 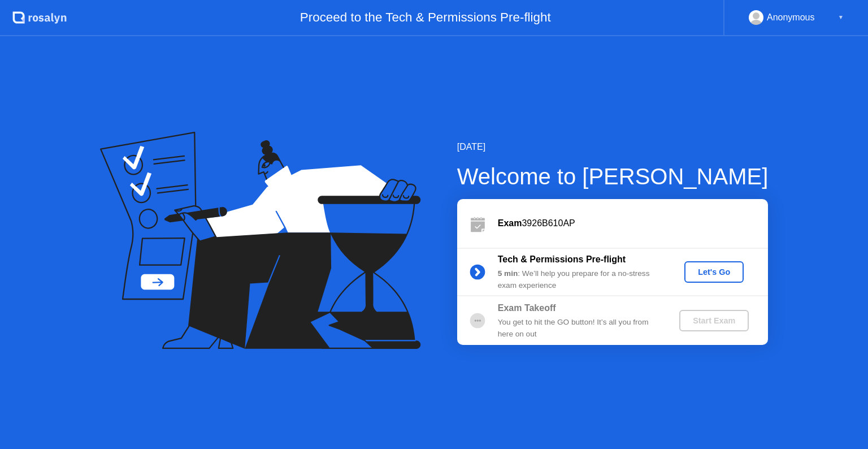 I want to click on div: Anonymous, so click(x=791, y=18).